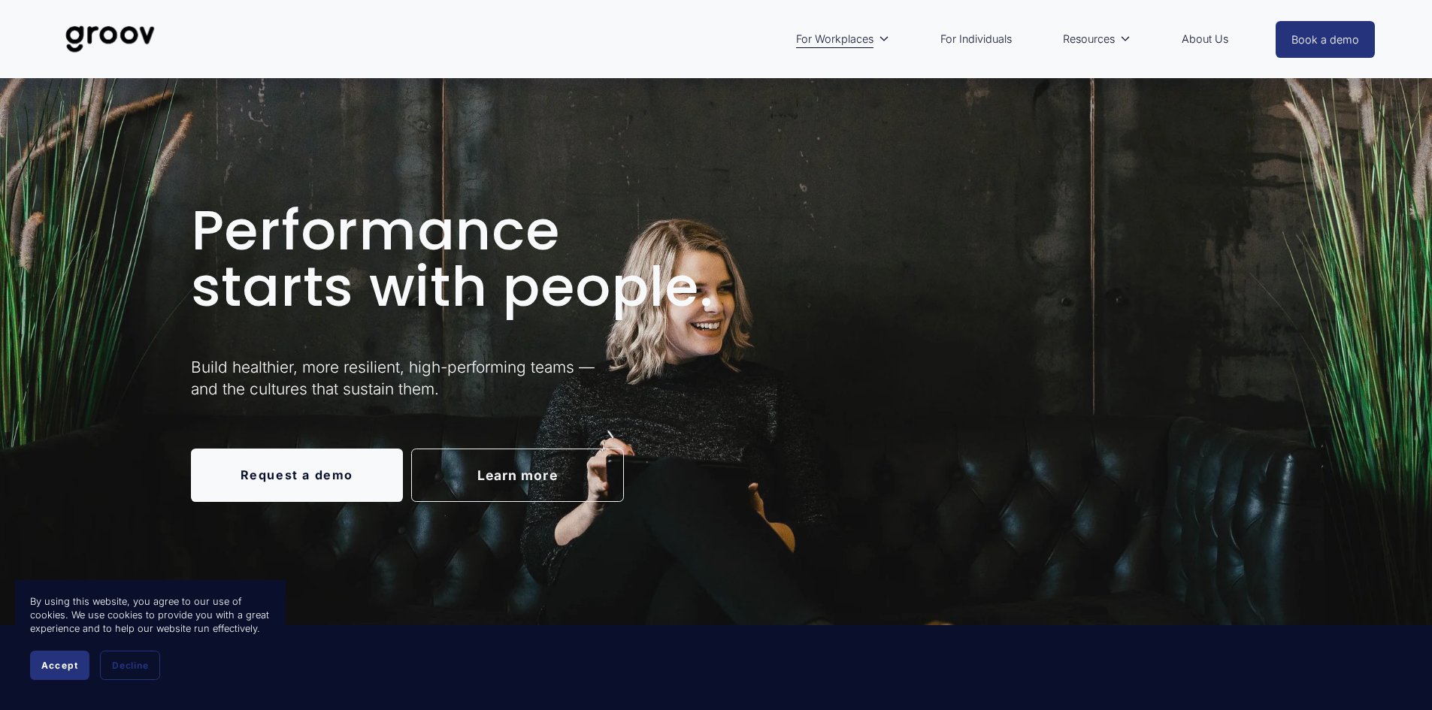  Describe the element at coordinates (297, 475) in the screenshot. I see `a: Request a demo` at that location.